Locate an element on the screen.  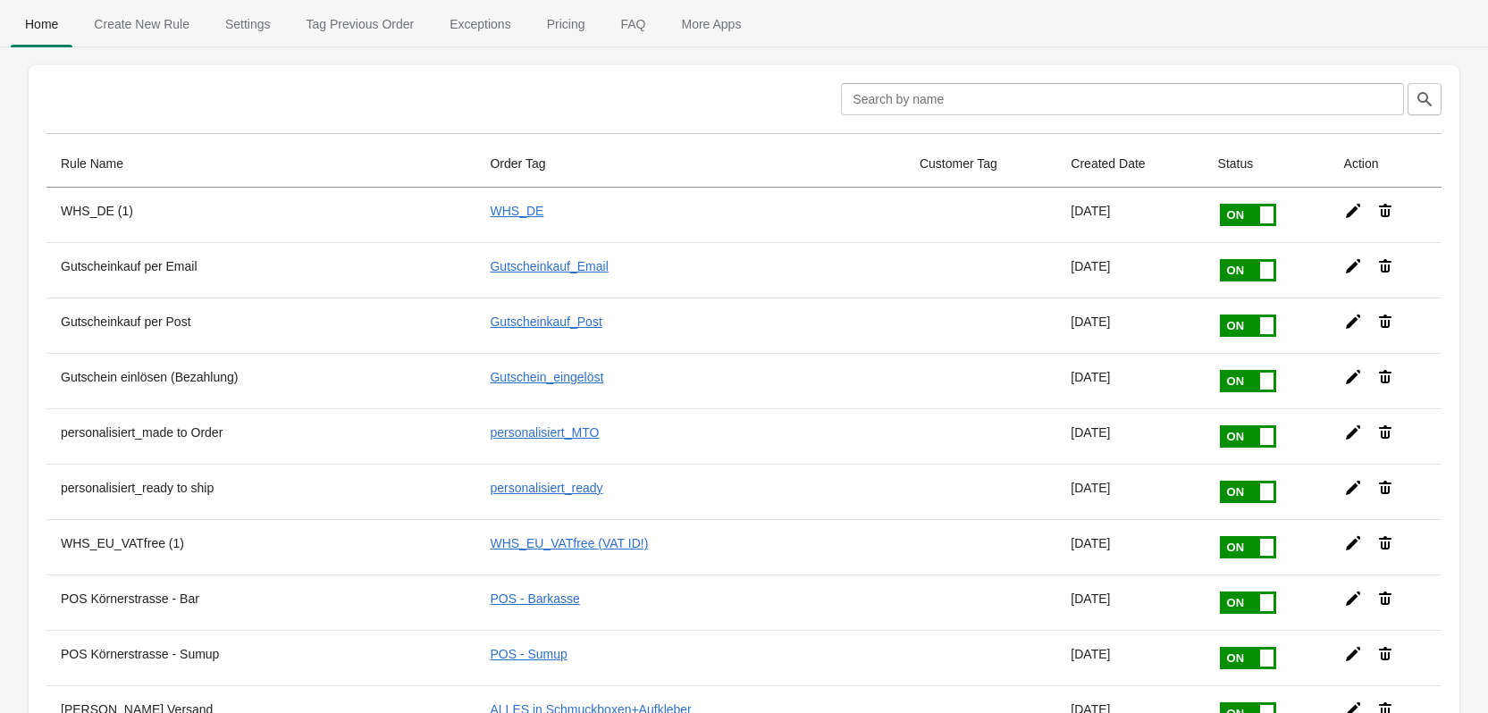
th: Status is located at coordinates (1267, 164).